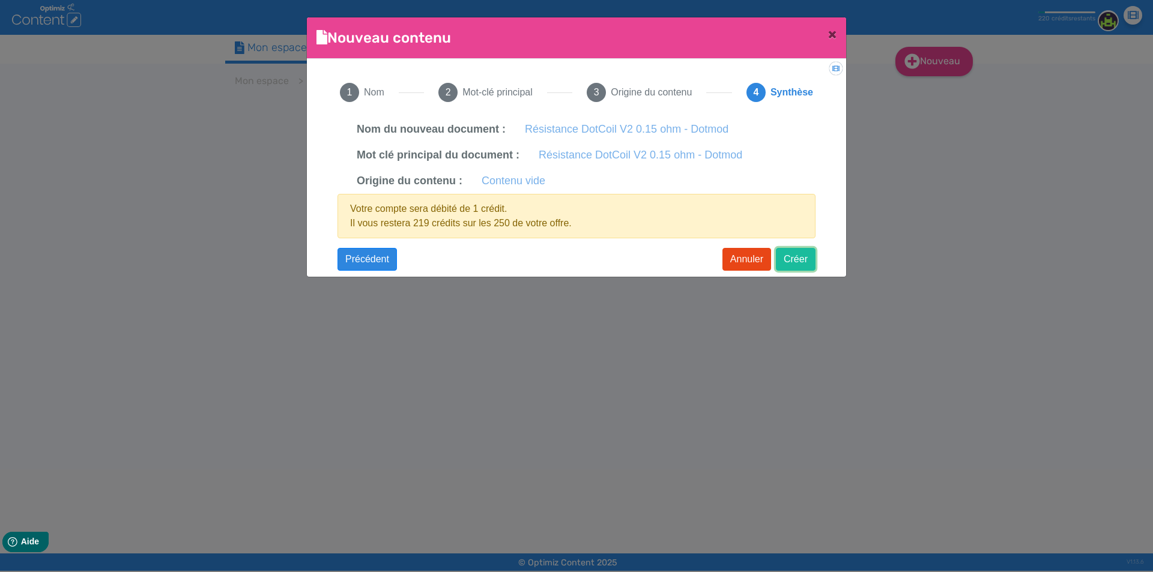  Describe the element at coordinates (70, 14) in the screenshot. I see `span: Aide` at that location.